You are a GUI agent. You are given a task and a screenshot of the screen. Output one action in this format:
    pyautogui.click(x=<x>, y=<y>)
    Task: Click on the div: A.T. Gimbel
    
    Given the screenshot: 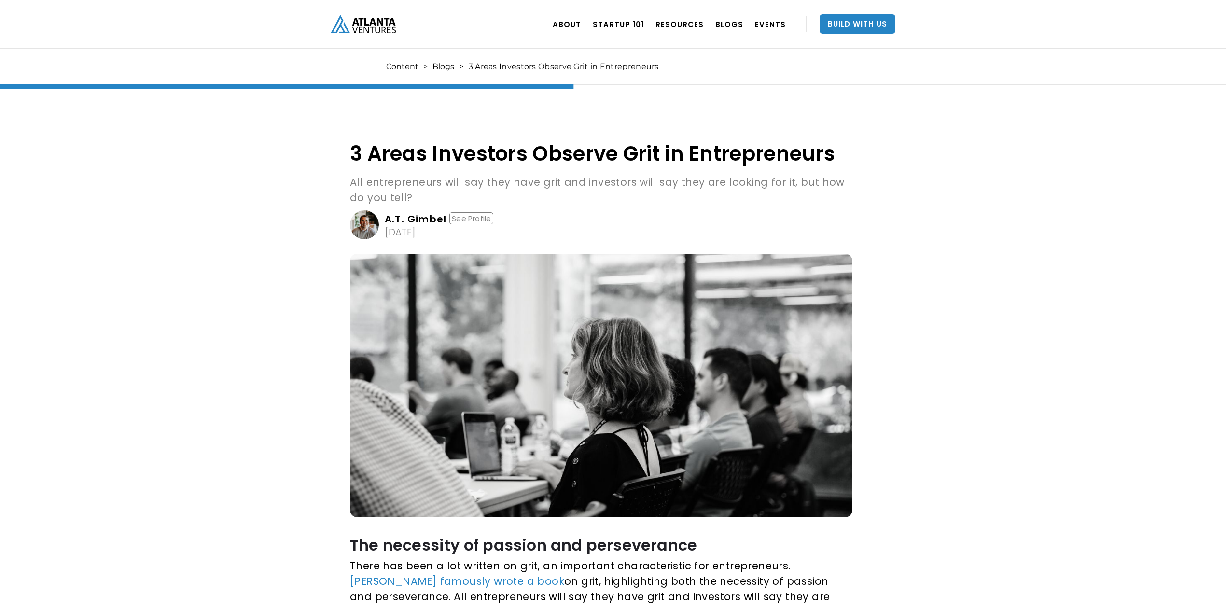 What is the action you would take?
    pyautogui.click(x=416, y=219)
    